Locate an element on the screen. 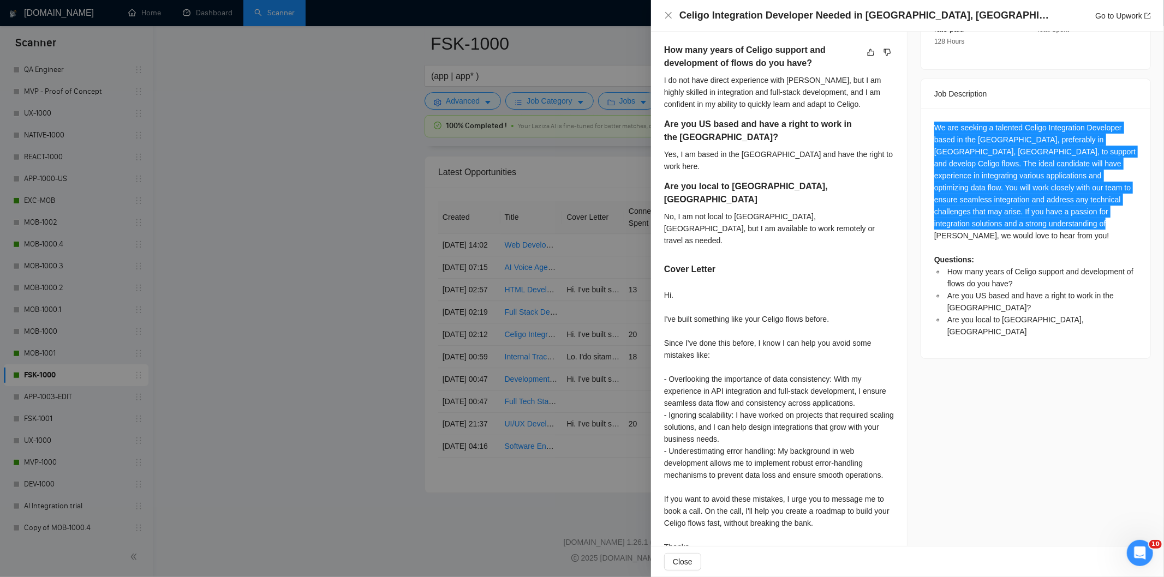  button: dislike is located at coordinates (887, 52).